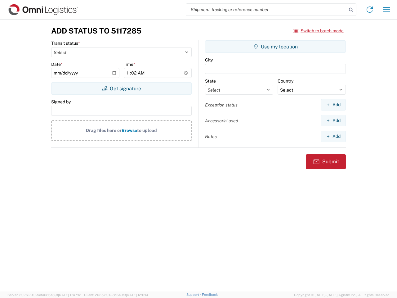  I want to click on a: Support, so click(194, 294).